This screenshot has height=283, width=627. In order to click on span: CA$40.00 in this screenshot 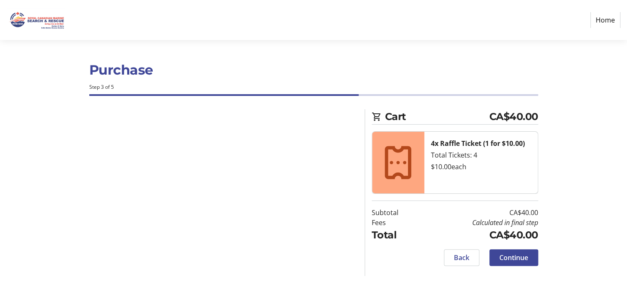, I will do `click(514, 117)`.